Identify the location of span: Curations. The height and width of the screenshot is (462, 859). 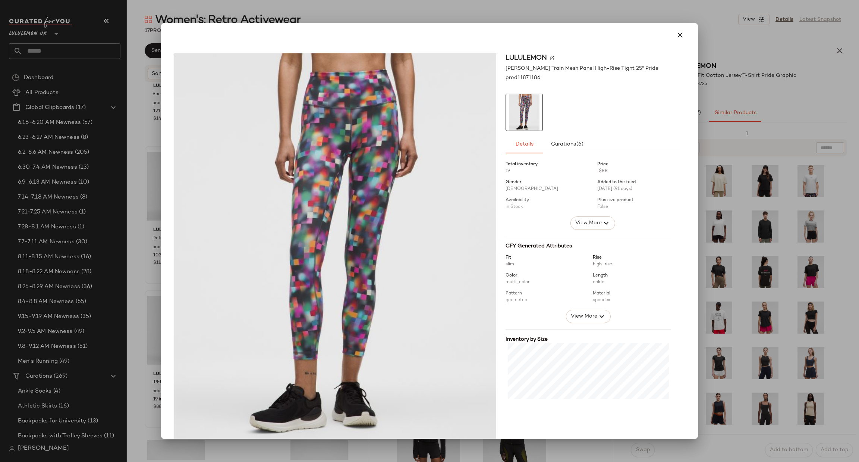
(567, 144).